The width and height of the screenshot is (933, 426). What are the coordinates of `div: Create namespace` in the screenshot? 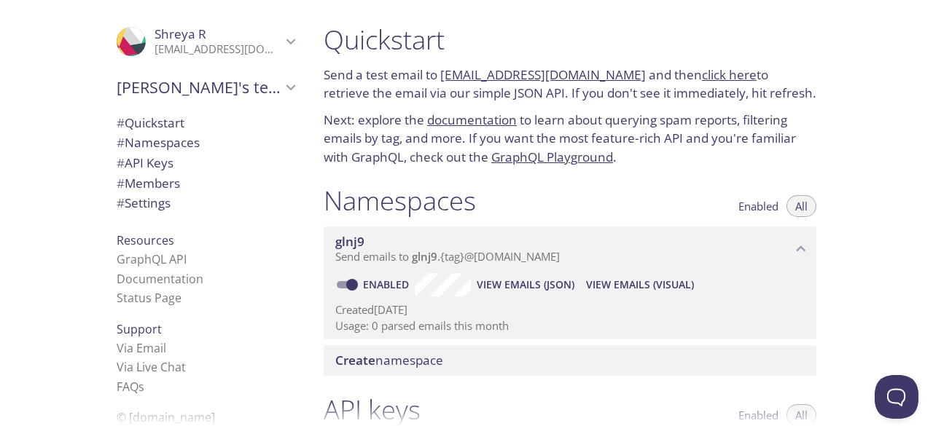 It's located at (570, 361).